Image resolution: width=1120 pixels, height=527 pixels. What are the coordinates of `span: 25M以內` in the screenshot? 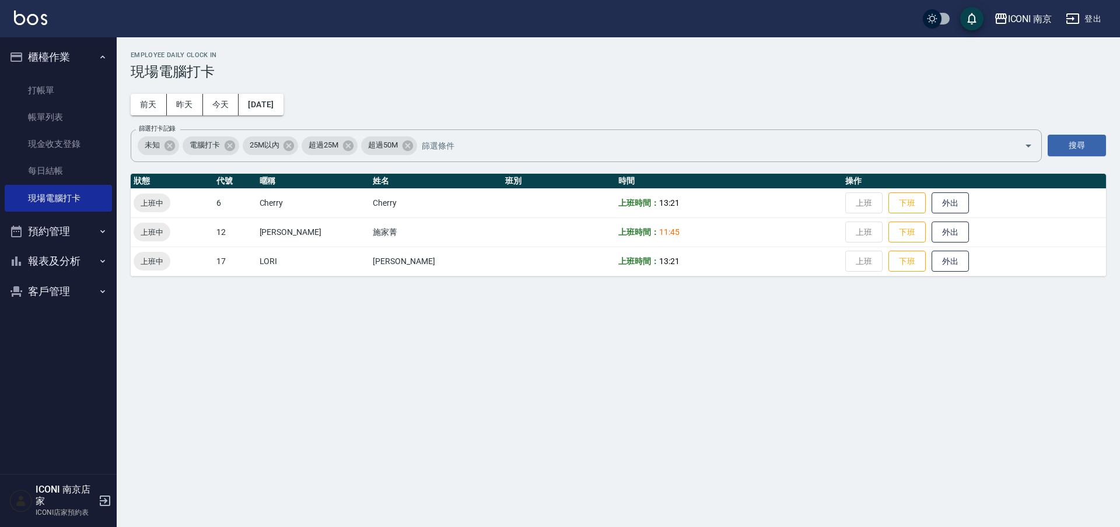 It's located at (264, 145).